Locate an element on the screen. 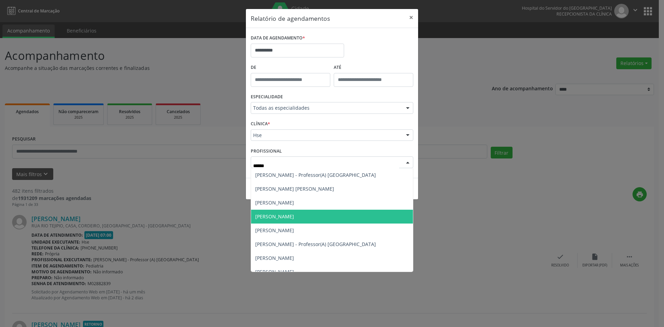  span: Hse is located at coordinates (326, 135).